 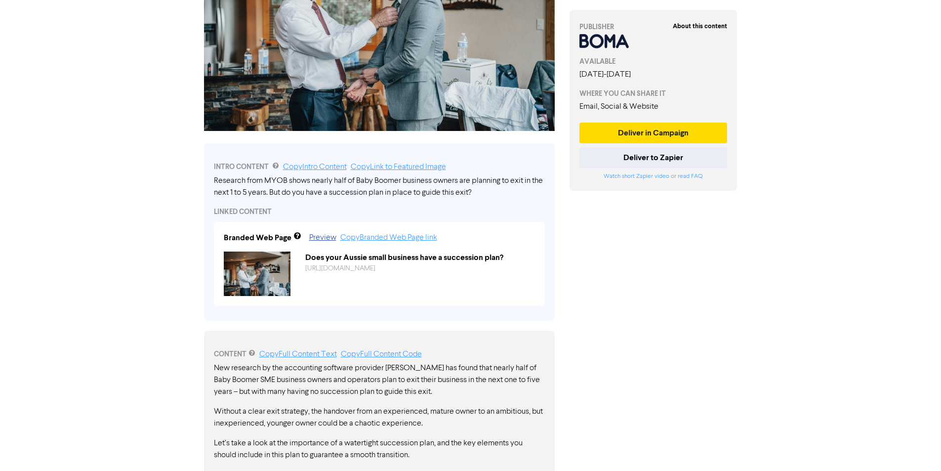 What do you see at coordinates (653, 176) in the screenshot?
I see `div: or` at bounding box center [653, 176].